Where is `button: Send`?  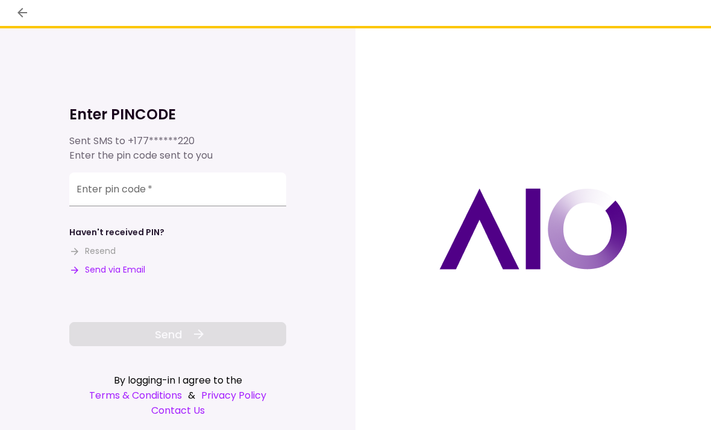 button: Send is located at coordinates (178, 334).